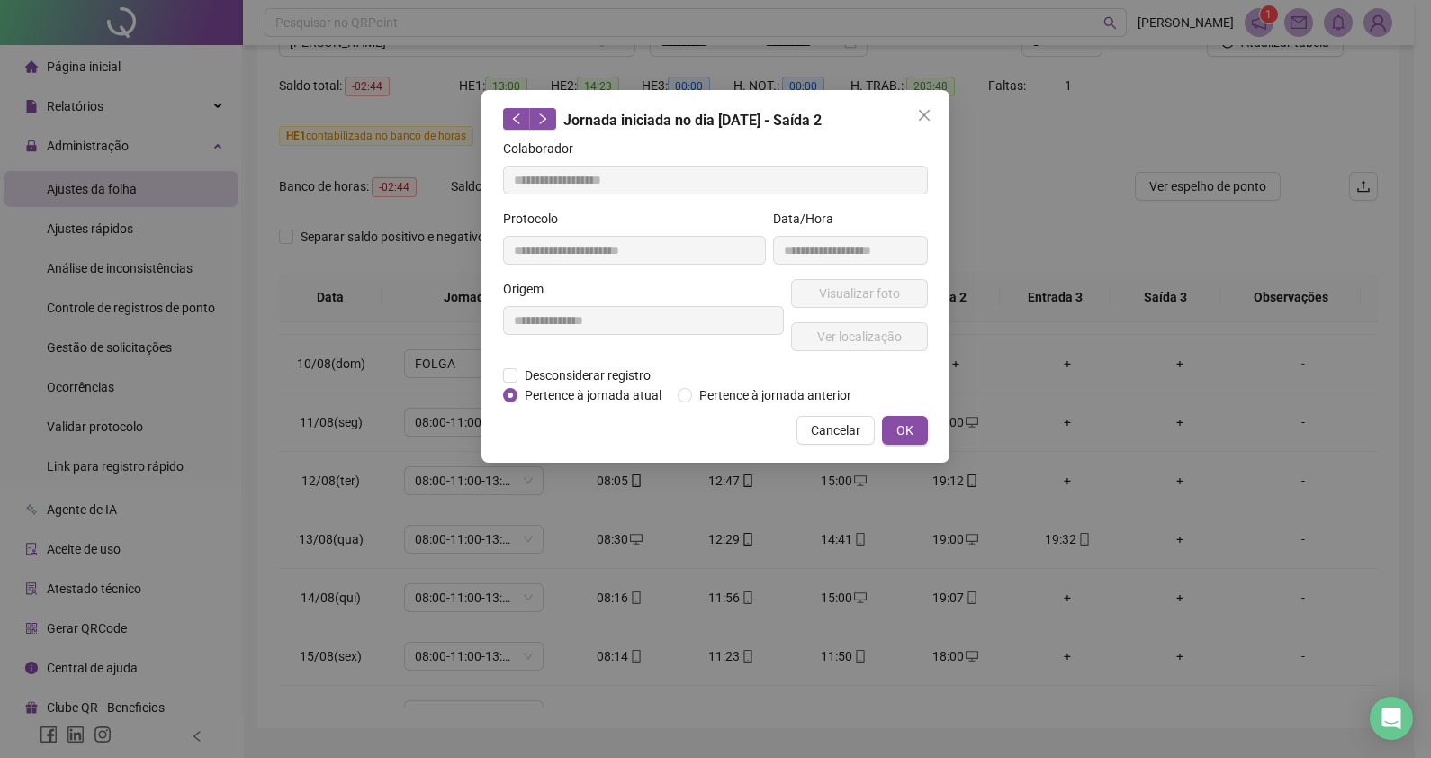  Describe the element at coordinates (529, 289) in the screenshot. I see `label: Origem` at that location.